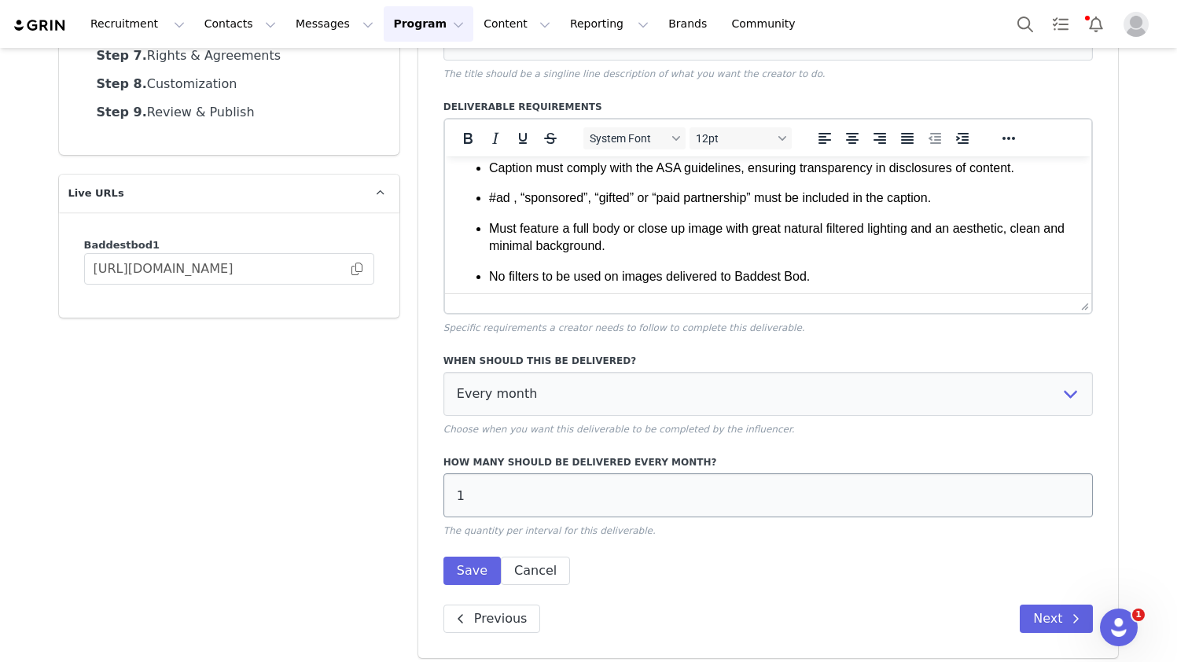 The height and width of the screenshot is (662, 1177). Describe the element at coordinates (40, 25) in the screenshot. I see `img: grin logo` at that location.